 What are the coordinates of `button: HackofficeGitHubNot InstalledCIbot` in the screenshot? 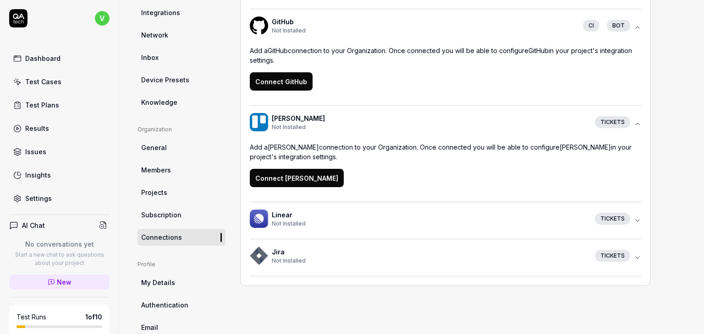 It's located at (445, 27).